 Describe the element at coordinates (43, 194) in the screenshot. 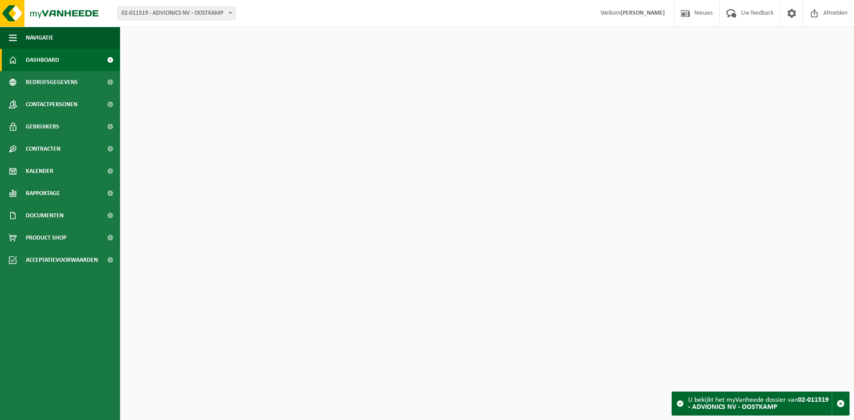

I see `span: Rapportage` at that location.